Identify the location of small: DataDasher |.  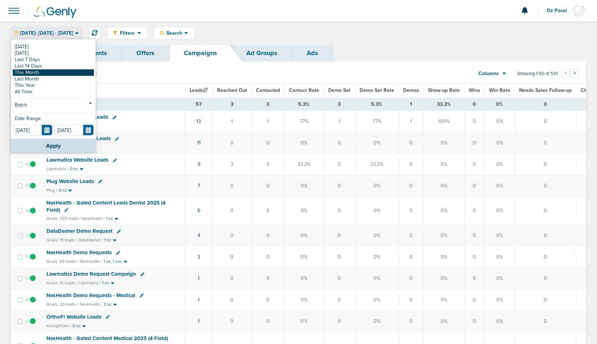
(91, 240).